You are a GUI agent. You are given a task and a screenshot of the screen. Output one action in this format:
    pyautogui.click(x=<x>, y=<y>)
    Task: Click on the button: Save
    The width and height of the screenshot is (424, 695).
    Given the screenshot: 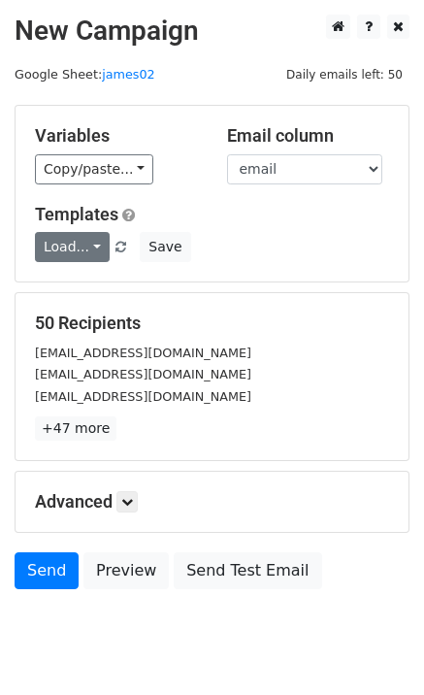 What is the action you would take?
    pyautogui.click(x=165, y=247)
    